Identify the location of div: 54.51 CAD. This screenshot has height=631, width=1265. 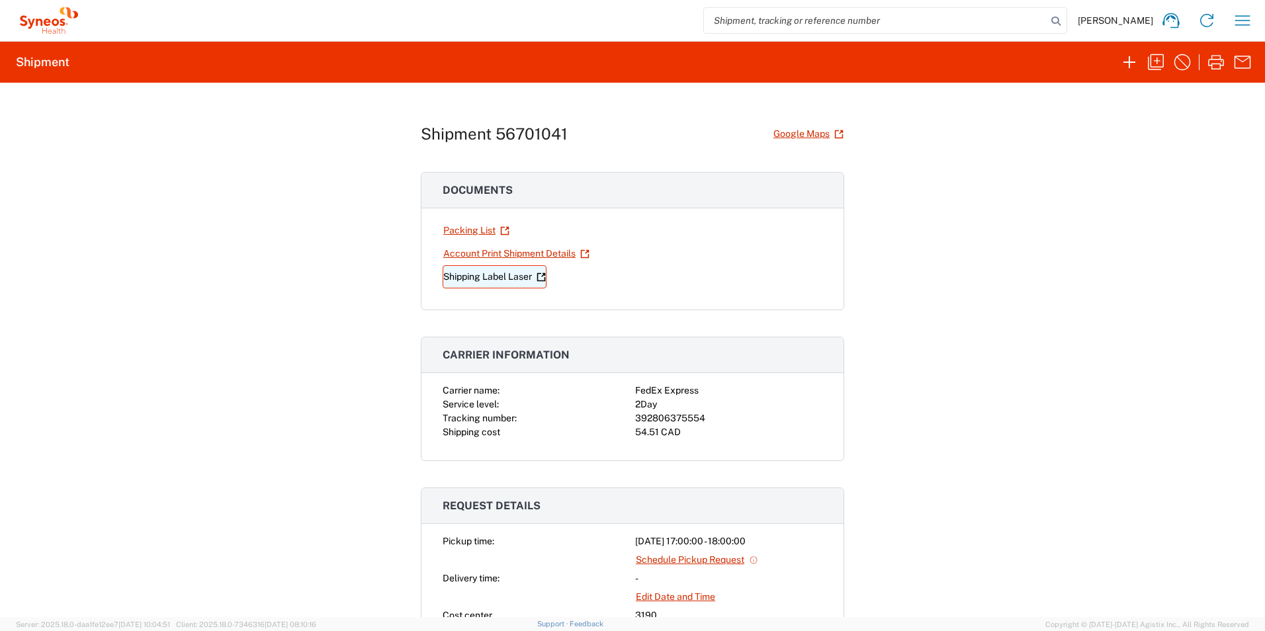
(728, 432).